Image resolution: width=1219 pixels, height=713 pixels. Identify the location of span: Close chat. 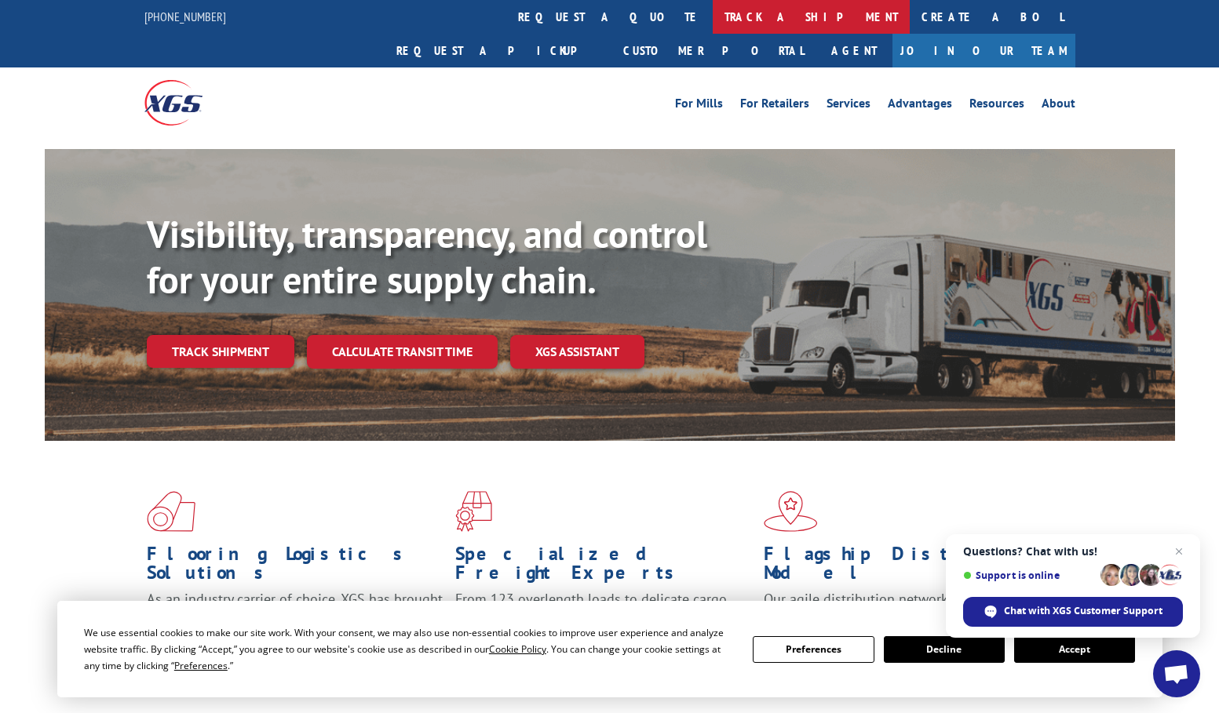
(1179, 552).